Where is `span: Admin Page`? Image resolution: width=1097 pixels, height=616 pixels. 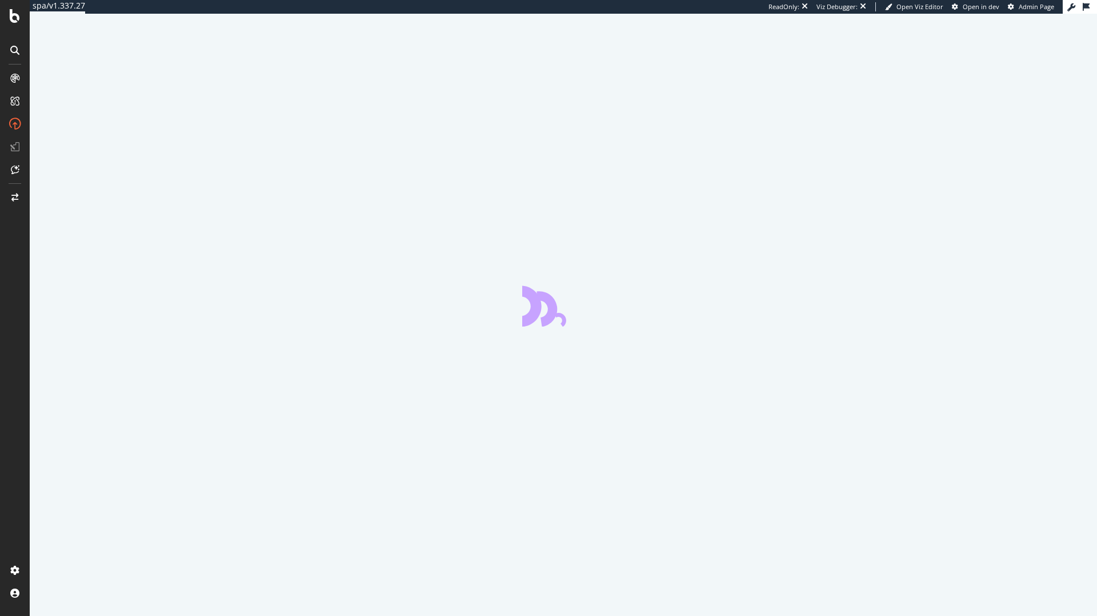
span: Admin Page is located at coordinates (1036, 6).